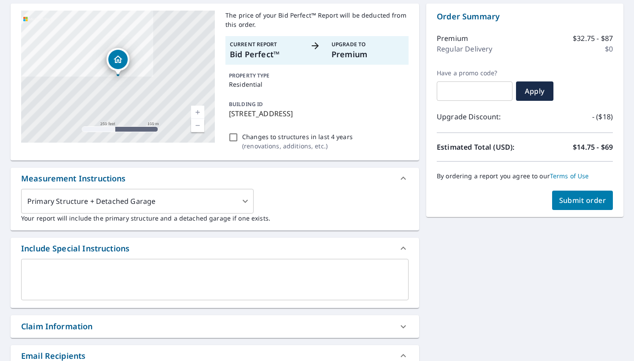 The height and width of the screenshot is (361, 634). I want to click on div: Dropped pin, building 1, Residential property, 1709 Rendova Ln Pflugerville, TX 78660, so click(118, 62).